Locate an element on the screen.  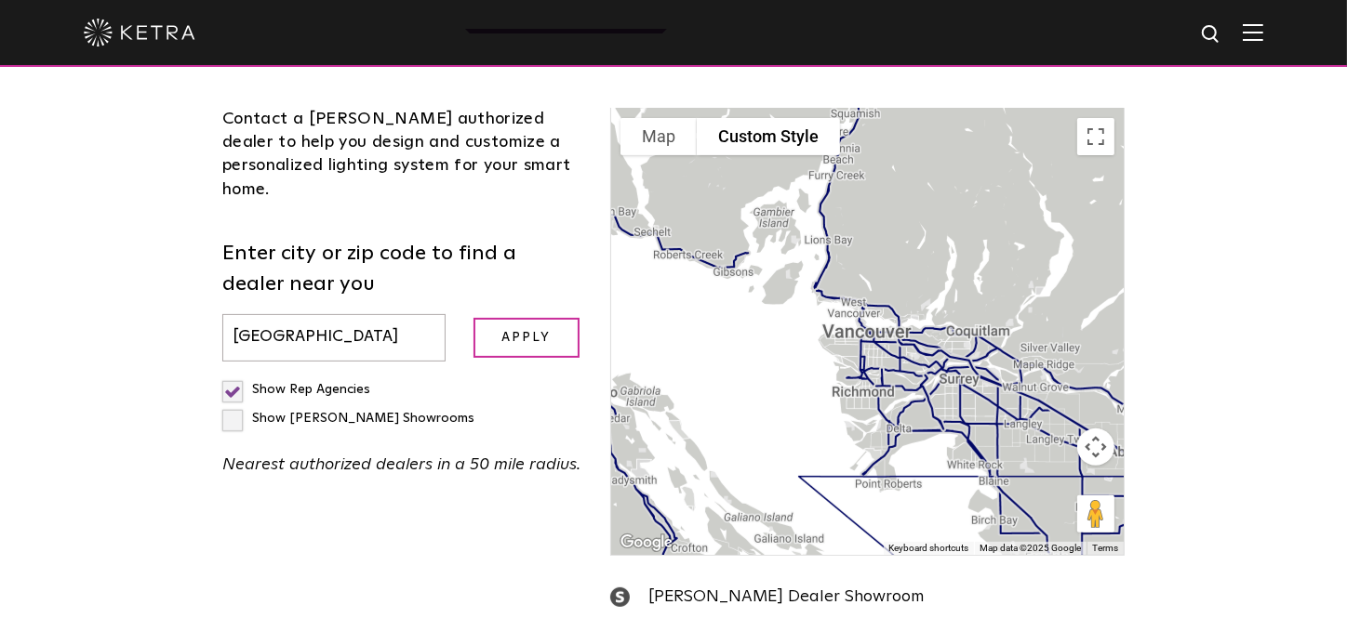
button: Show street map is located at coordinates (658, 137).